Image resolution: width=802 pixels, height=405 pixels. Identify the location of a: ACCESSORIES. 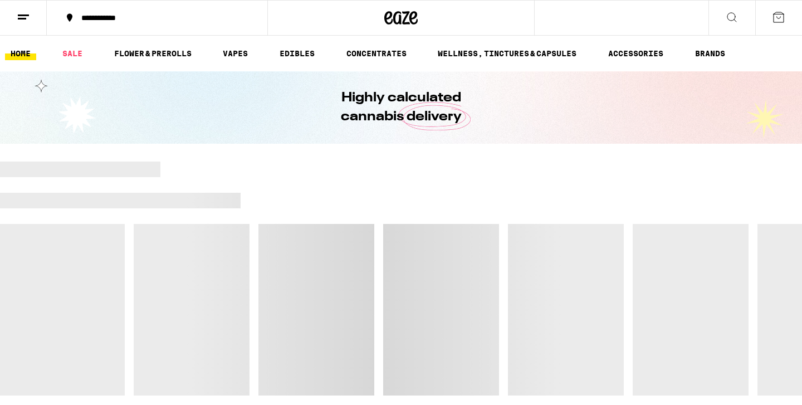
(635, 53).